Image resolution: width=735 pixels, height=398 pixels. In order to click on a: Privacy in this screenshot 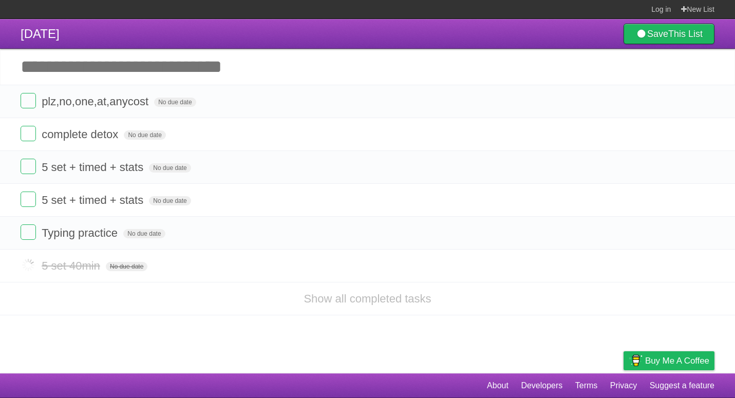, I will do `click(623, 385)`.